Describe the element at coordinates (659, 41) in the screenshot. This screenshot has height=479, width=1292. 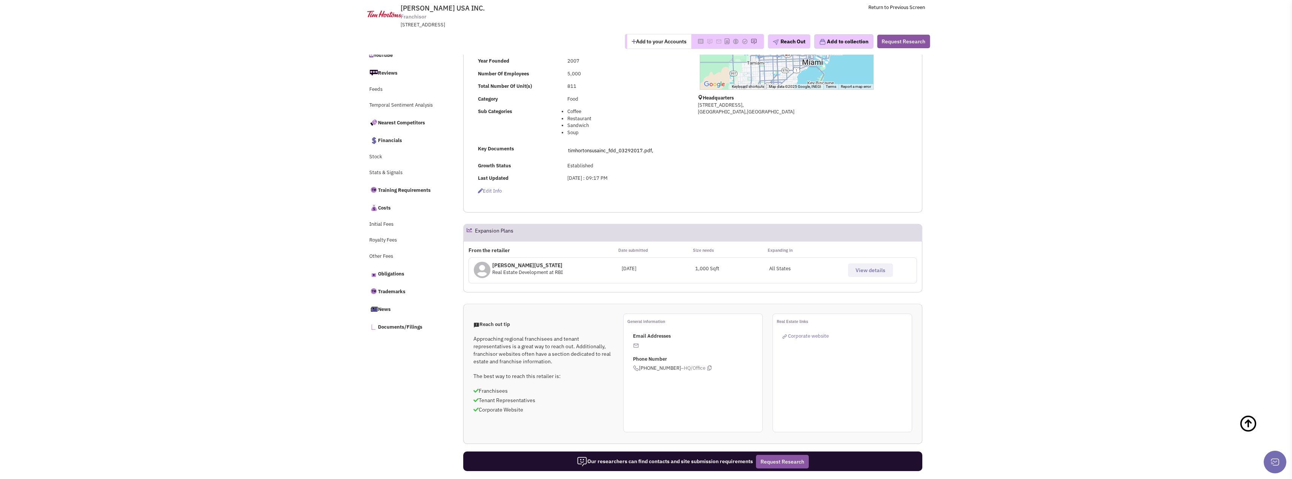
I see `button: Add to your Accounts` at that location.